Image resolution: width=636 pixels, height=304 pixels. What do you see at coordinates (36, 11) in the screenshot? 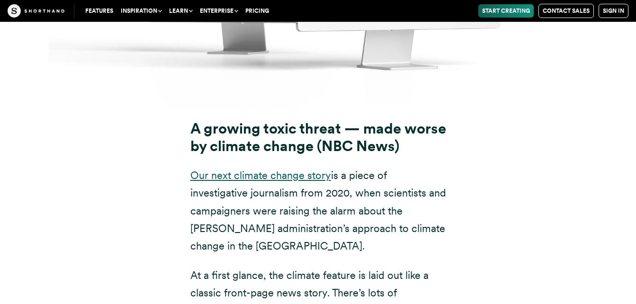
I see `img: The Craft` at bounding box center [36, 11].